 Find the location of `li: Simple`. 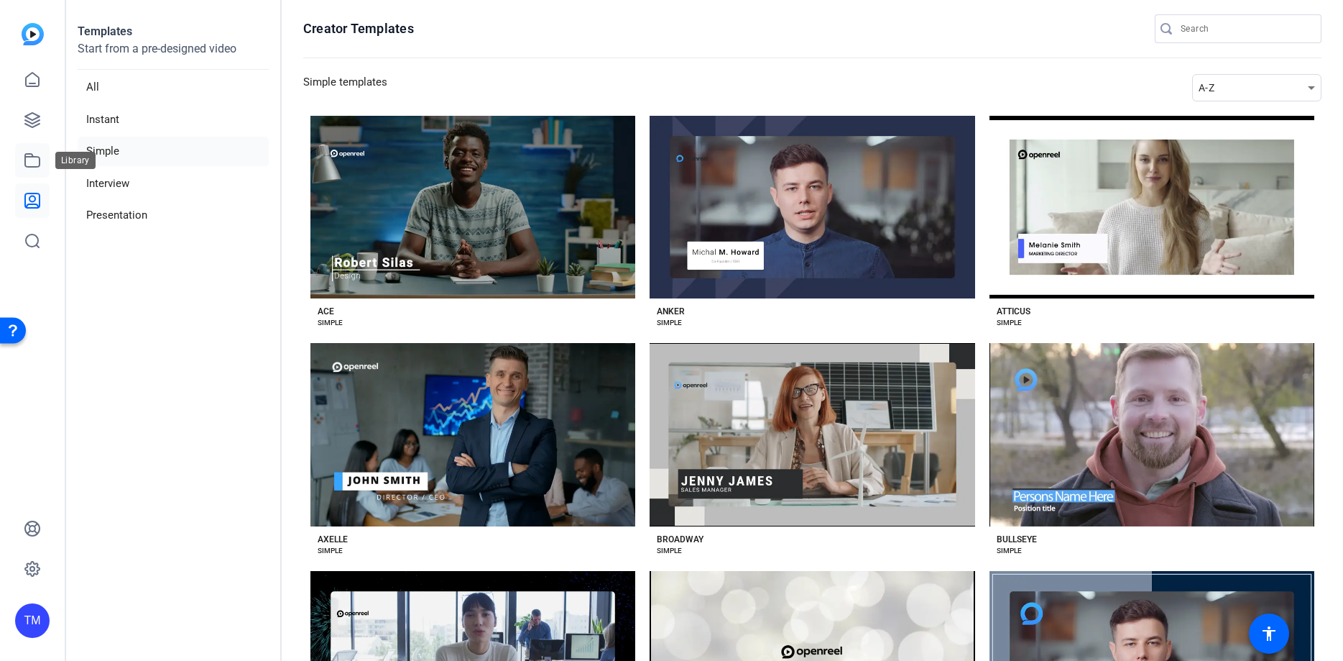

li: Simple is located at coordinates (173, 151).